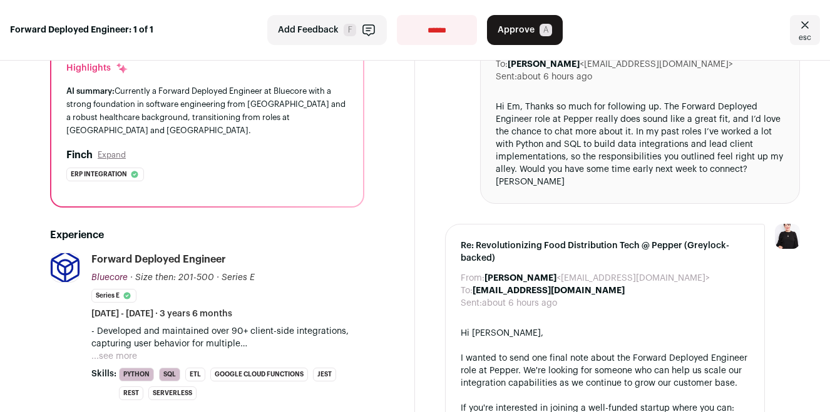  What do you see at coordinates (207, 235) in the screenshot?
I see `h2: Experience` at bounding box center [207, 235].